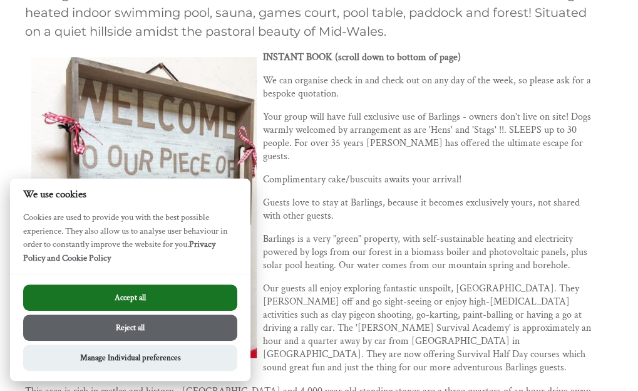 This screenshot has width=638, height=391. What do you see at coordinates (311, 179) in the screenshot?
I see `p: Complimentary cake/buscuits awaits your arrival!` at bounding box center [311, 179].